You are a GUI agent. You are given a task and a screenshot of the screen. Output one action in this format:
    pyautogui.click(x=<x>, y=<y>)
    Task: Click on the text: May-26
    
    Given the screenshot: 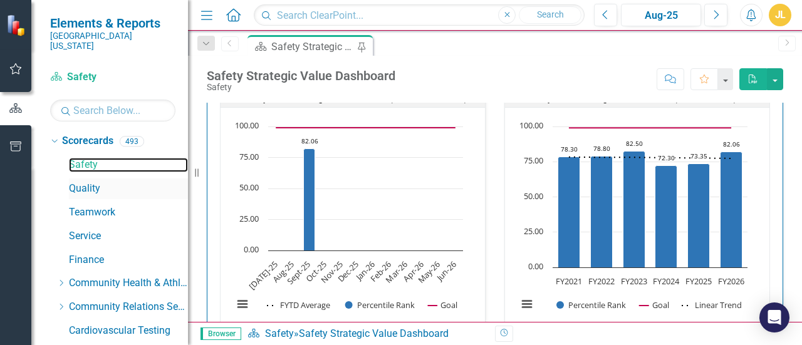 What is the action you would take?
    pyautogui.click(x=429, y=272)
    